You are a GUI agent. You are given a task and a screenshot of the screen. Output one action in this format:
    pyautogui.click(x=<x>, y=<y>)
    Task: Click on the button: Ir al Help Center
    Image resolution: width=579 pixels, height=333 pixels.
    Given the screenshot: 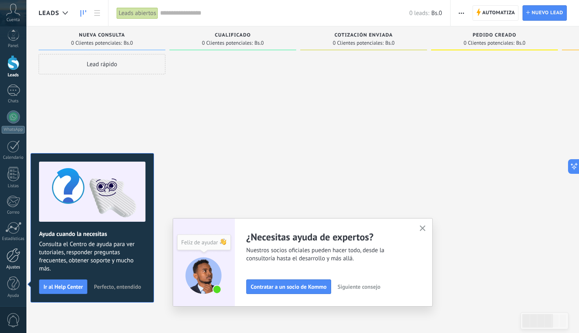 What is the action you would take?
    pyautogui.click(x=63, y=287)
    